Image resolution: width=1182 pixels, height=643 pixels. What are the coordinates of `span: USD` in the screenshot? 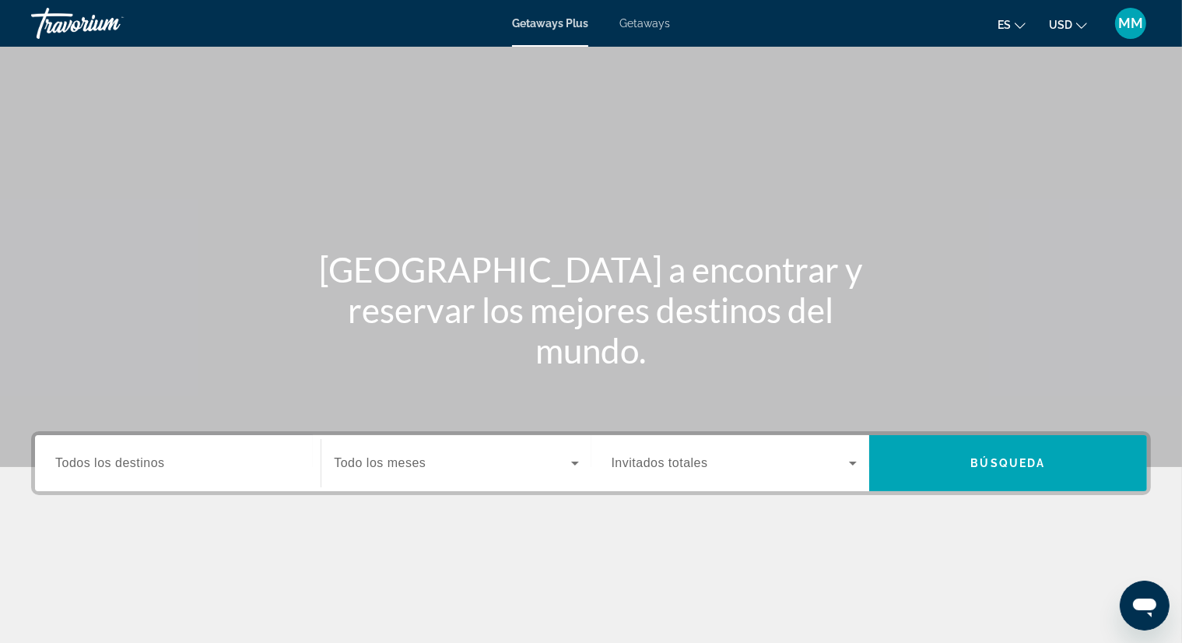 It's located at (1060, 25).